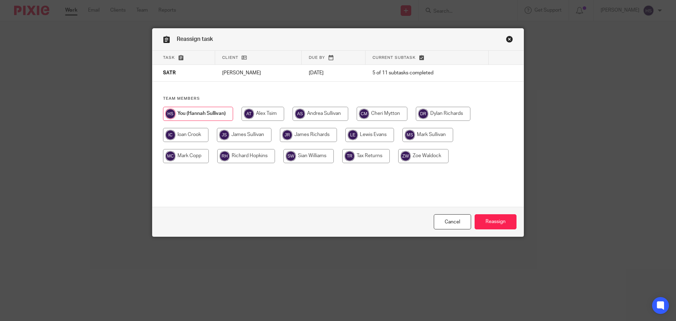 The width and height of the screenshot is (676, 321). I want to click on h4: Team members, so click(338, 99).